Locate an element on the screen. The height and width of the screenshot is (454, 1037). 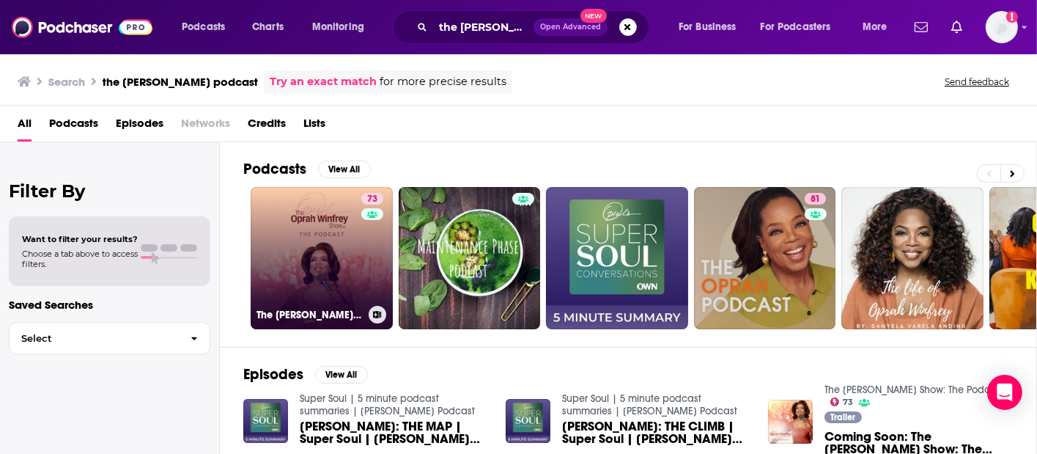
svg: Add a profile image is located at coordinates (1012, 17).